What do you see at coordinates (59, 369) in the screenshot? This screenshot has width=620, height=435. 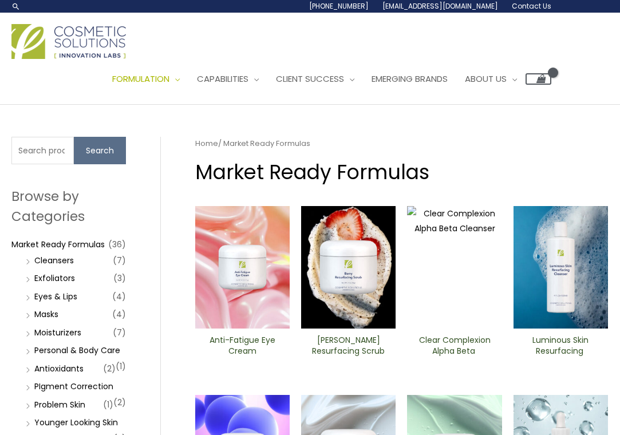 I see `a: Antioxidants` at bounding box center [59, 369].